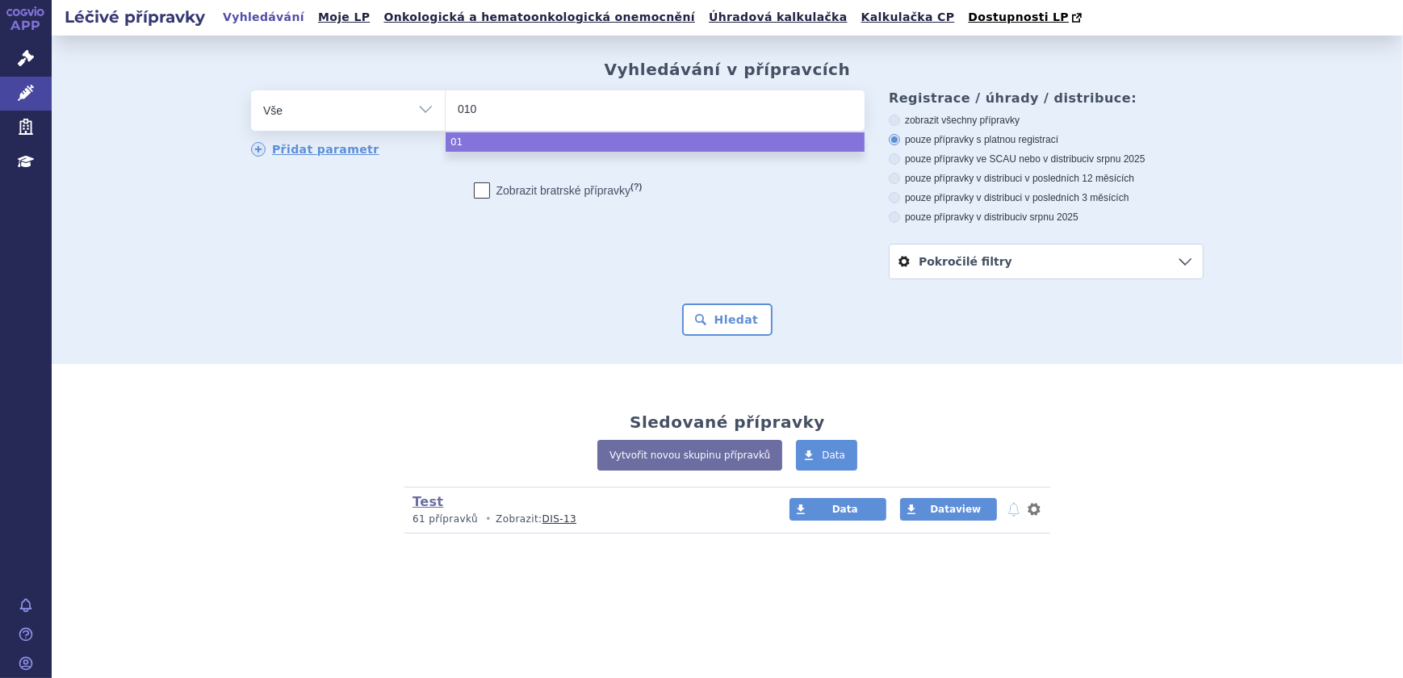 The height and width of the screenshot is (678, 1403). What do you see at coordinates (1047, 120) in the screenshot?
I see `label: zobrazit všechny přípravky` at bounding box center [1047, 120].